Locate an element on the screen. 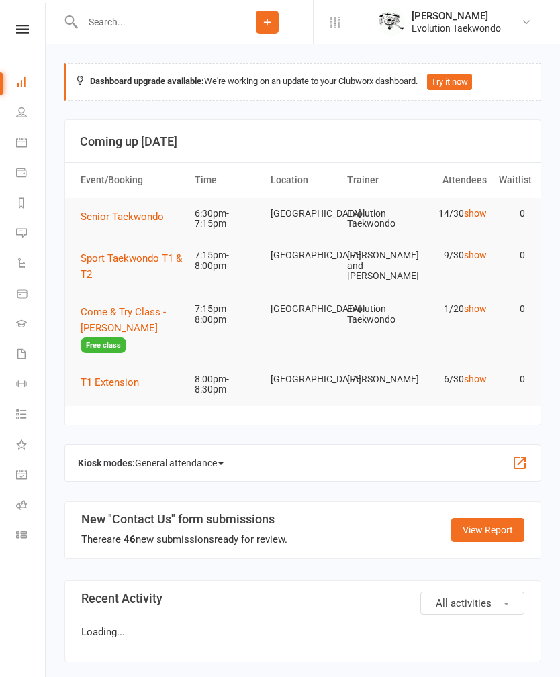  strong: Dashboard upgrade available: is located at coordinates (147, 81).